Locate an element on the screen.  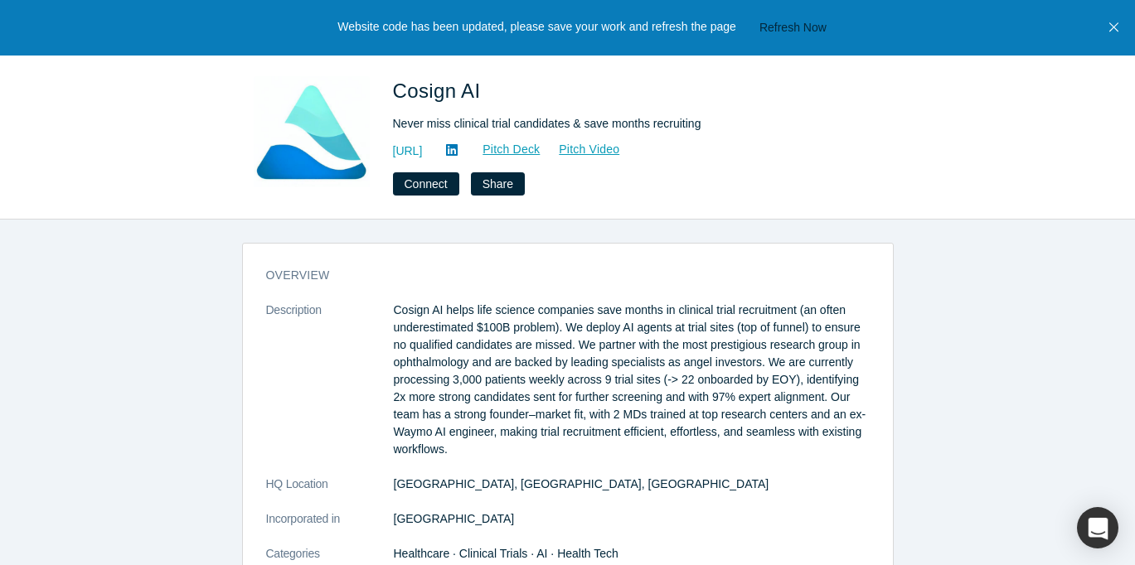
img: Cosign AI's Logo is located at coordinates (312, 134).